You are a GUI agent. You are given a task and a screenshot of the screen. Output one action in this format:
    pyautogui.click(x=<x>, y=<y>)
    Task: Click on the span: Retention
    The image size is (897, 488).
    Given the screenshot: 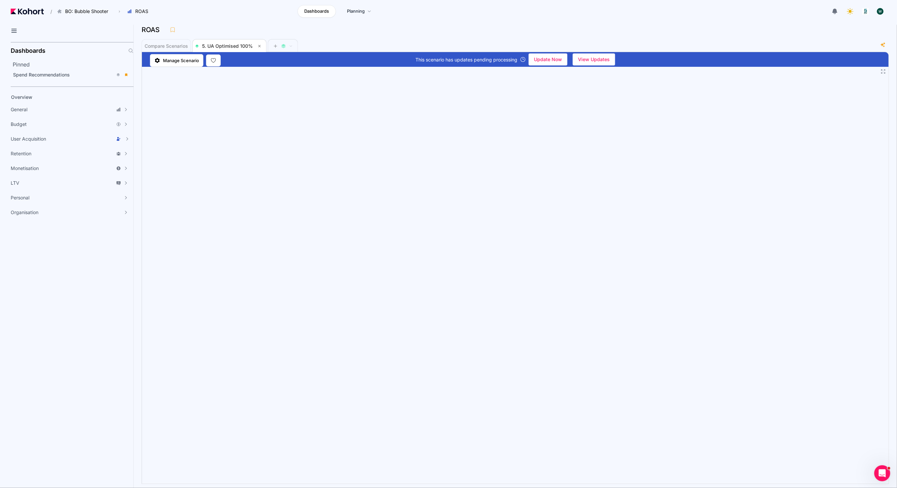 What is the action you would take?
    pyautogui.click(x=21, y=154)
    